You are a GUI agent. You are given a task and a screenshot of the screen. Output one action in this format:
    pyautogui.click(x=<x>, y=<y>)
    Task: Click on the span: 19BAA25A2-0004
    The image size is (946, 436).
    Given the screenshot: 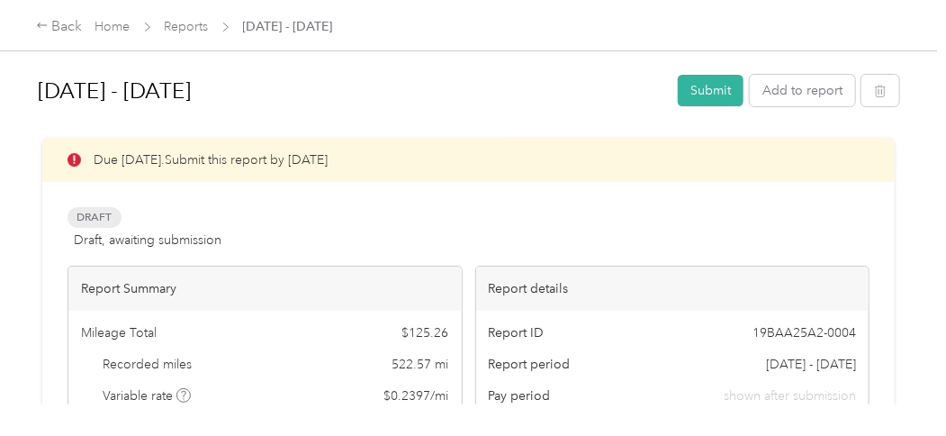 What is the action you would take?
    pyautogui.click(x=804, y=332)
    